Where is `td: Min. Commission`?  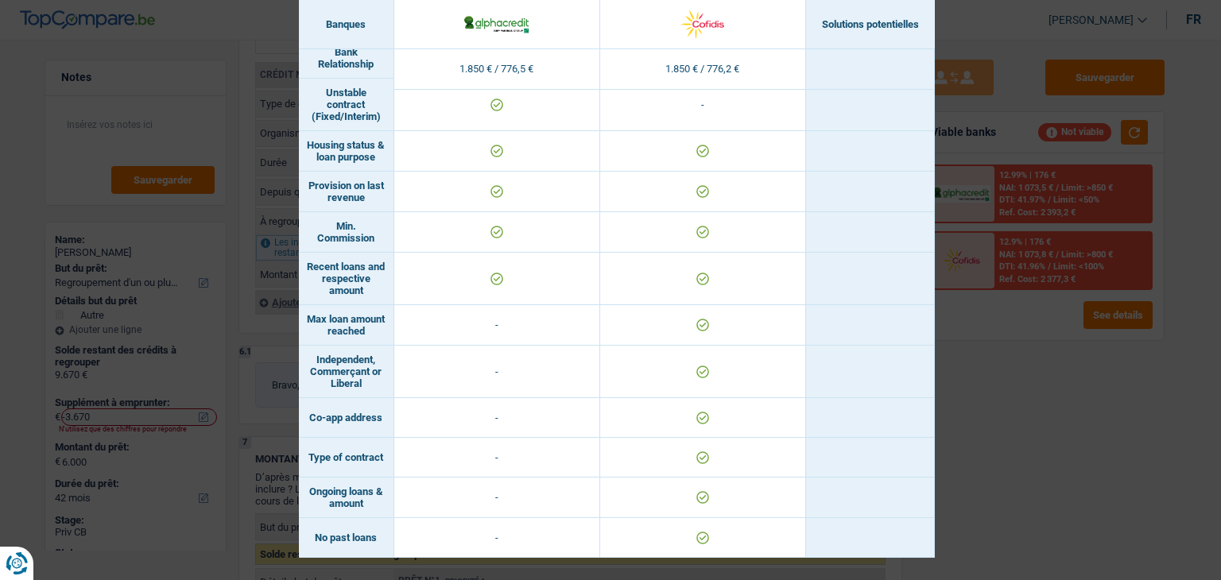 td: Min. Commission is located at coordinates (347, 232).